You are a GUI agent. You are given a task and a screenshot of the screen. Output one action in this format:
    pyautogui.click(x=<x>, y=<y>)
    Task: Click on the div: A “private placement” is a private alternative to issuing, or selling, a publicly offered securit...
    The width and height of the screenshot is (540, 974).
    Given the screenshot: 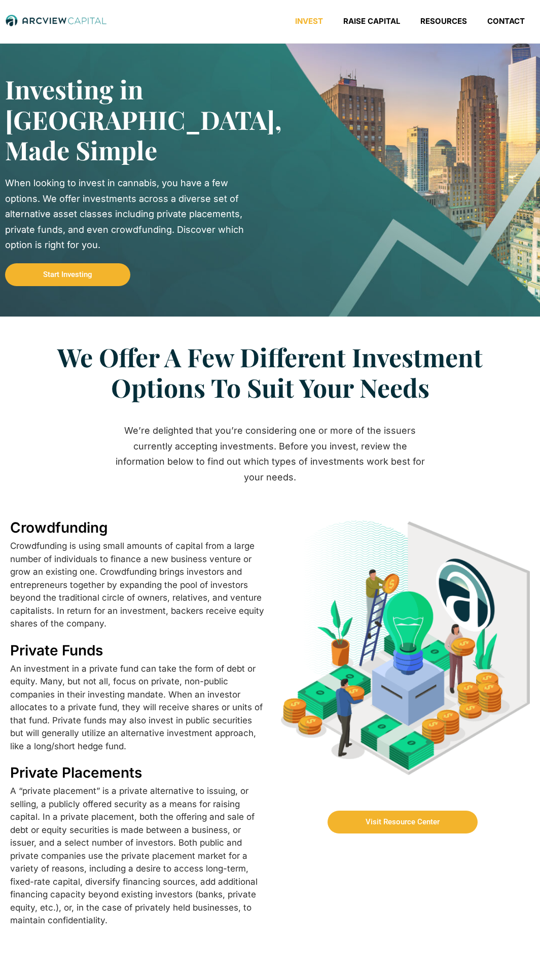 What is the action you would take?
    pyautogui.click(x=137, y=856)
    